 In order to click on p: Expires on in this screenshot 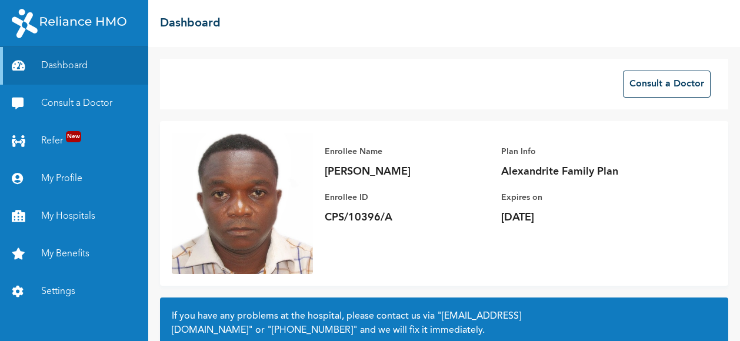, I will do `click(584, 198)`.